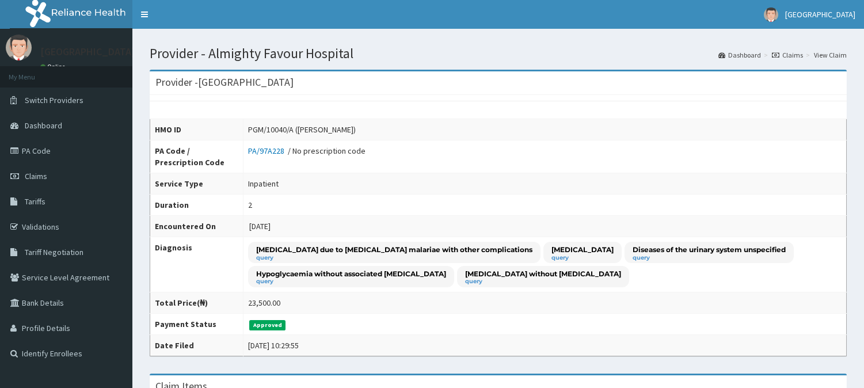  I want to click on span: Tariff Negotiation, so click(54, 252).